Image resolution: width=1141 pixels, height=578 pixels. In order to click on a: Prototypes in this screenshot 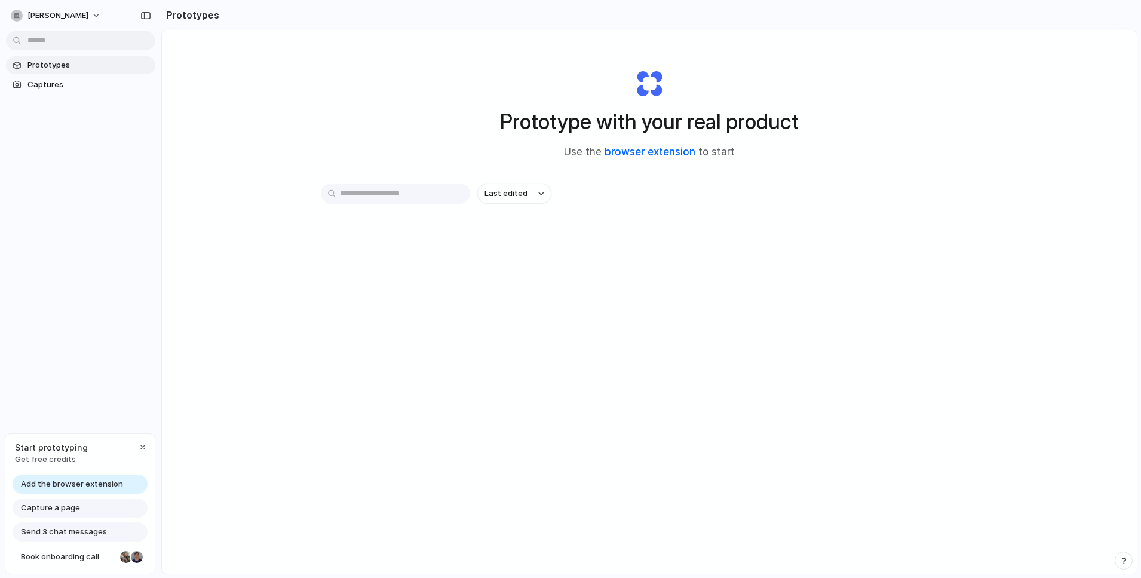, I will do `click(81, 65)`.